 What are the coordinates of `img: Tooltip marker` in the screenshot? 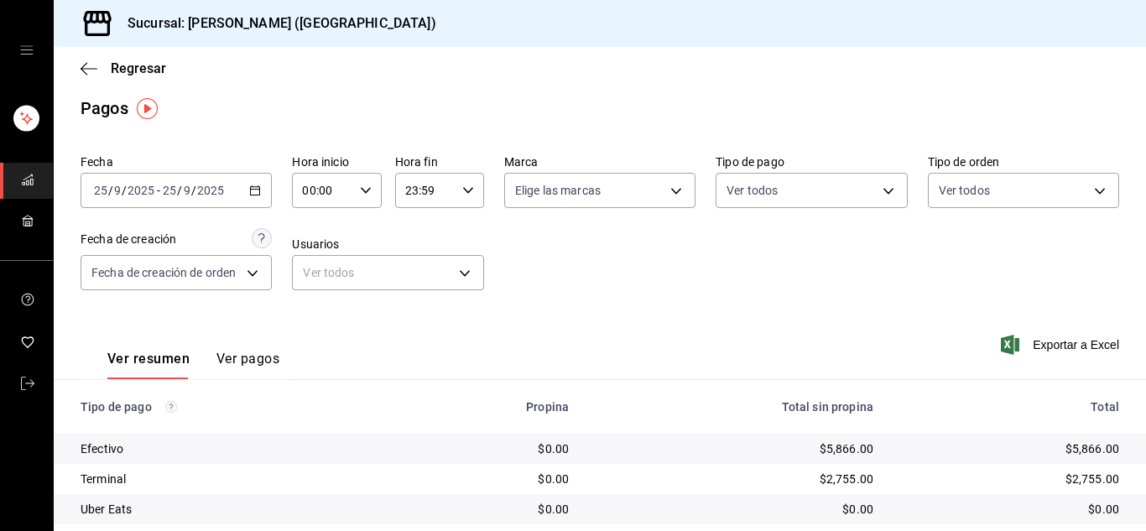 It's located at (147, 108).